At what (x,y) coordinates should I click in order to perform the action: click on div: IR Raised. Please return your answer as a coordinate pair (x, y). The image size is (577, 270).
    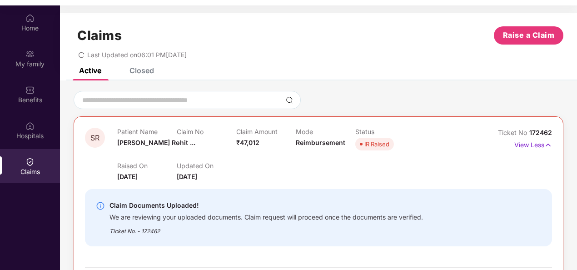
    Looking at the image, I should click on (377, 144).